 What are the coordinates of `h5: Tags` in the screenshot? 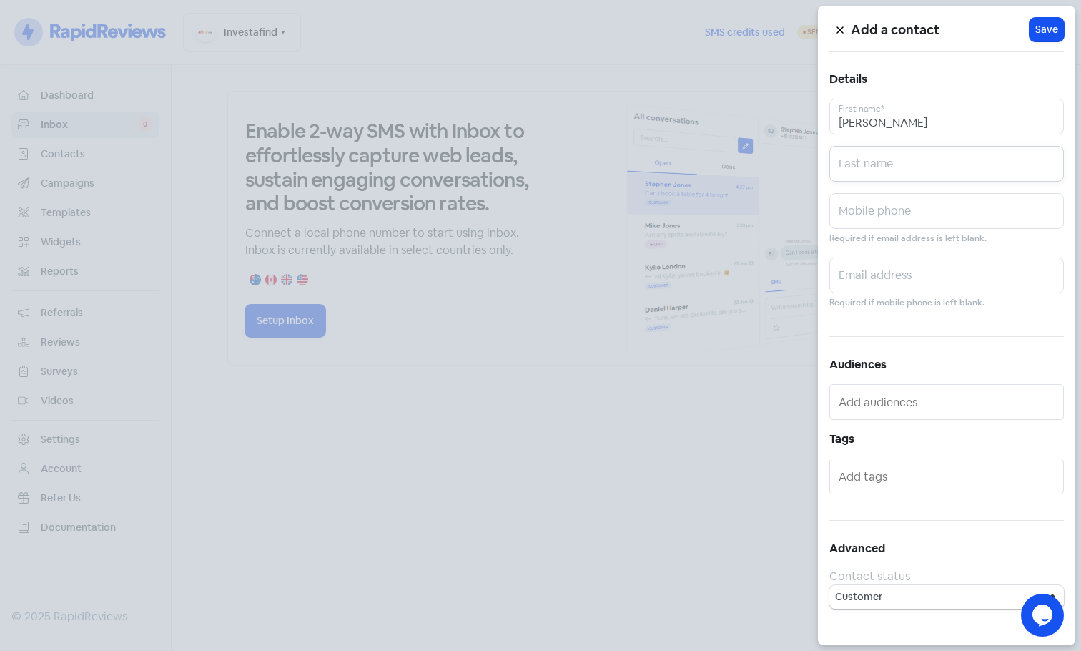 It's located at (947, 439).